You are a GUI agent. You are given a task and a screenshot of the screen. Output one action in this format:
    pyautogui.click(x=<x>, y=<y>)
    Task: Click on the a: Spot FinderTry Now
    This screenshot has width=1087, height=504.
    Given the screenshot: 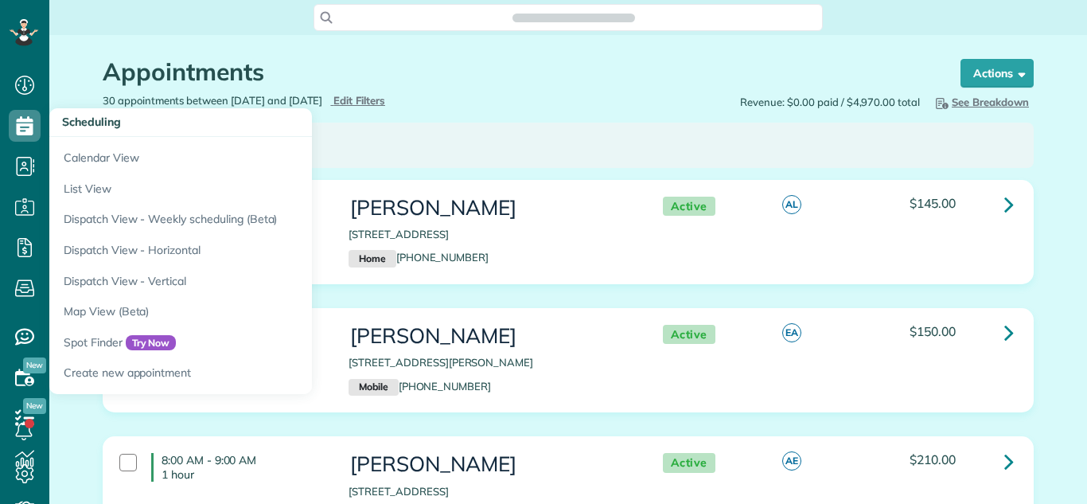 What is the action you would take?
    pyautogui.click(x=248, y=342)
    